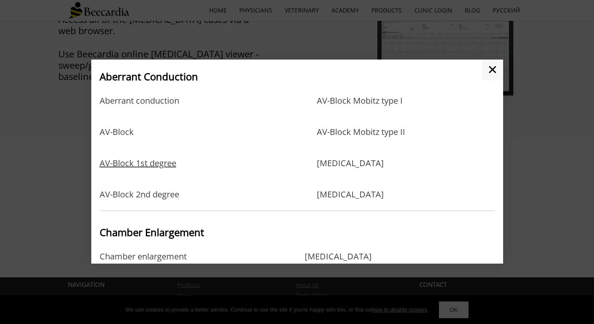 The image size is (594, 324). Describe the element at coordinates (143, 265) in the screenshot. I see `a: Chamber enlargement` at that location.